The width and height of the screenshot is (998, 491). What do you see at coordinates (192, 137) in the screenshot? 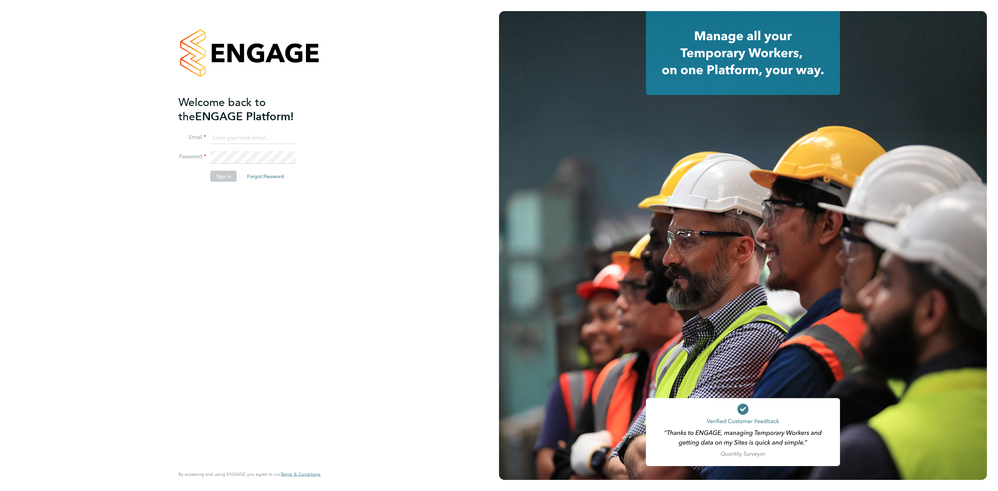
I see `label: Email` at bounding box center [192, 137].